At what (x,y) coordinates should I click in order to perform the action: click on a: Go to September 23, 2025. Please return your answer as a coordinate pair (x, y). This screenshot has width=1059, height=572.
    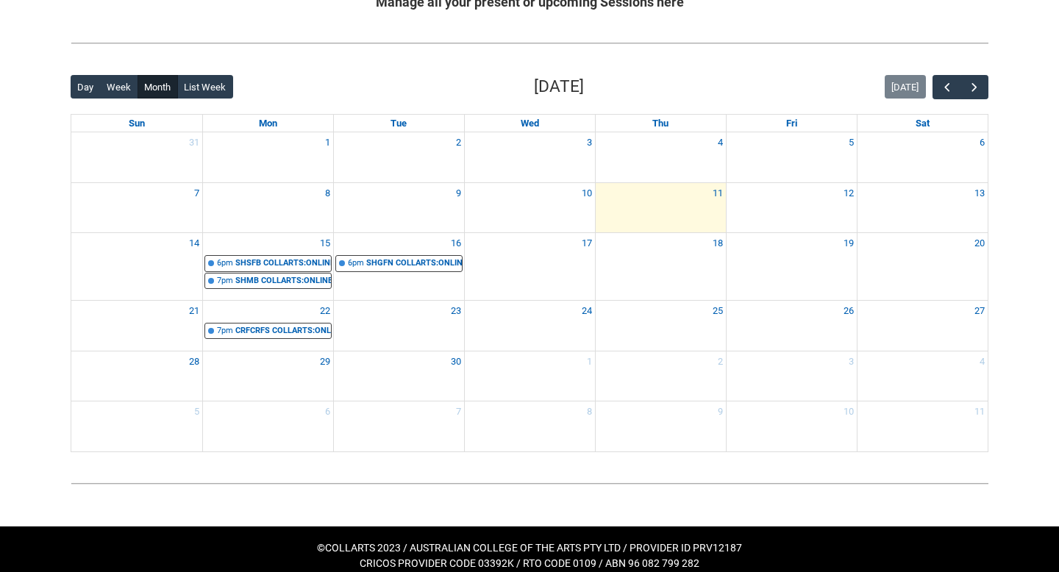
    Looking at the image, I should click on (456, 311).